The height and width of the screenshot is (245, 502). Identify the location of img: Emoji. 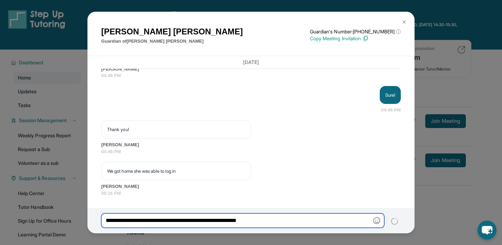
(376, 221).